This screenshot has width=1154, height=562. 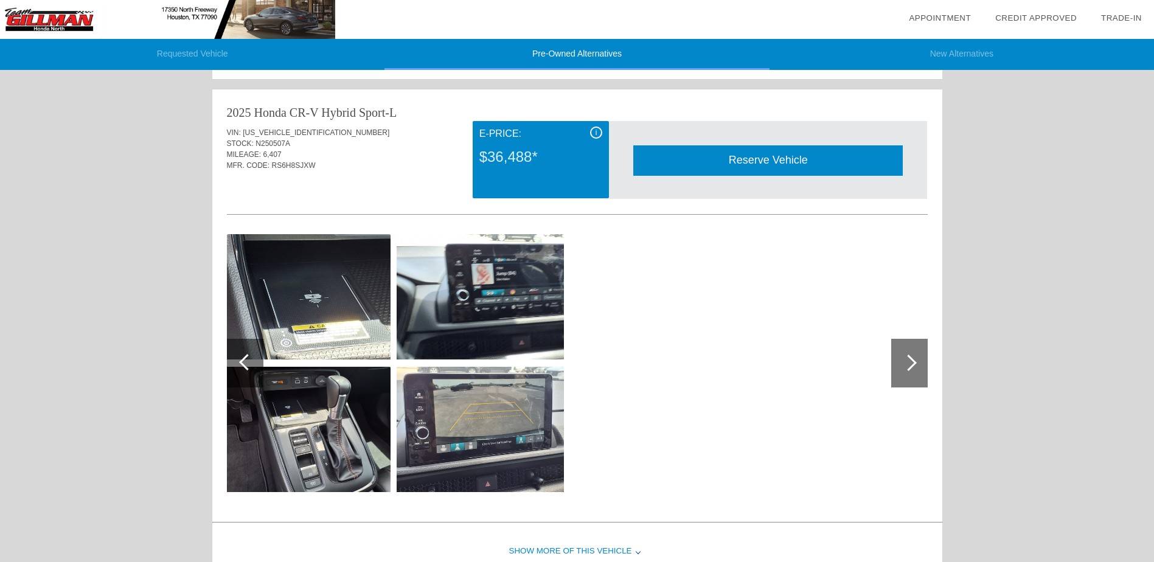 What do you see at coordinates (940, 18) in the screenshot?
I see `a: Appointment` at bounding box center [940, 18].